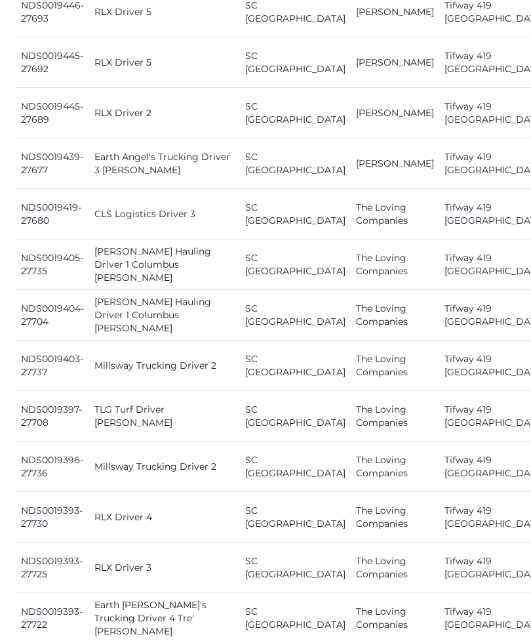  What do you see at coordinates (52, 164) in the screenshot?
I see `td: NDS0019439-27677` at bounding box center [52, 164].